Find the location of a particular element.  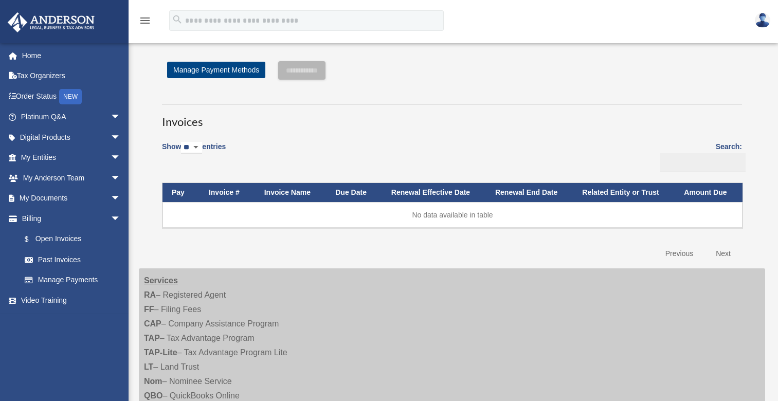

label: Show entries is located at coordinates (194, 152).